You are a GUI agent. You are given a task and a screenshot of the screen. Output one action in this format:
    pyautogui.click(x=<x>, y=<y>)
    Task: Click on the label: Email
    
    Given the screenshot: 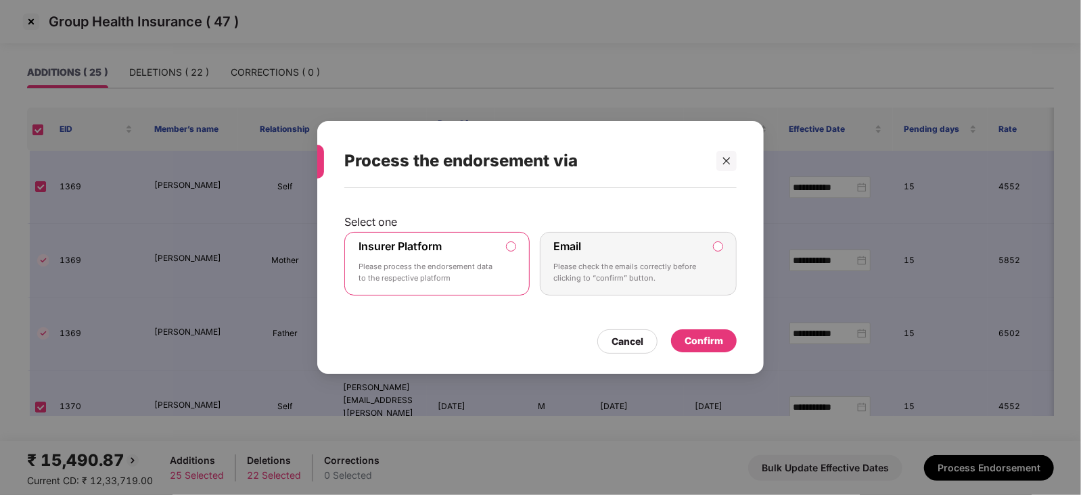 What is the action you would take?
    pyautogui.click(x=568, y=246)
    